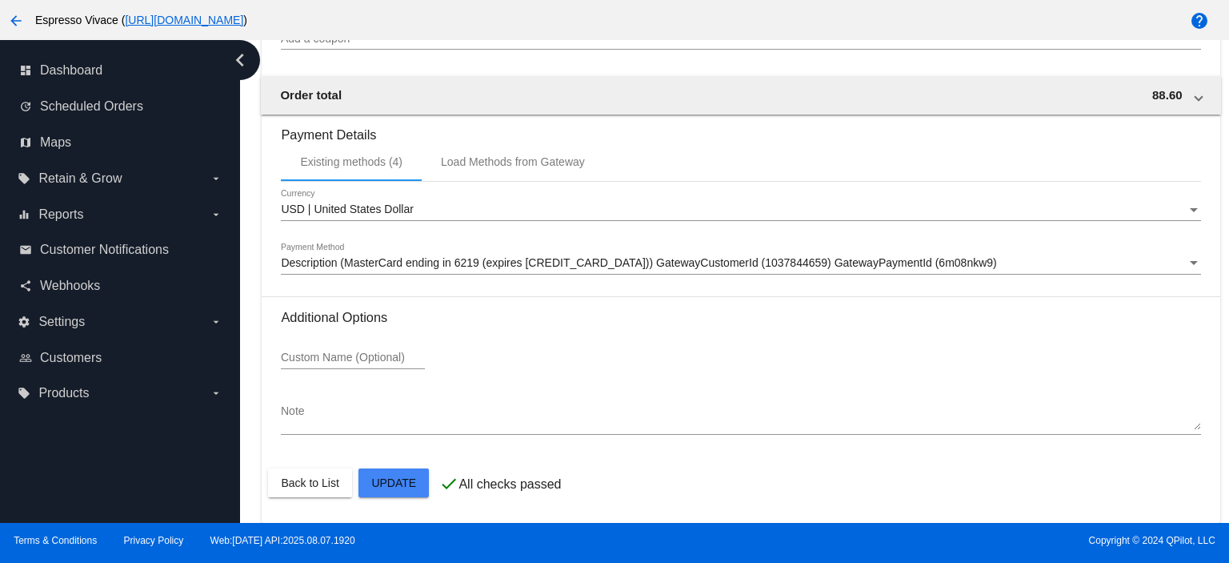 The image size is (1229, 563). What do you see at coordinates (26, 358) in the screenshot?
I see `i: people_outline` at bounding box center [26, 358].